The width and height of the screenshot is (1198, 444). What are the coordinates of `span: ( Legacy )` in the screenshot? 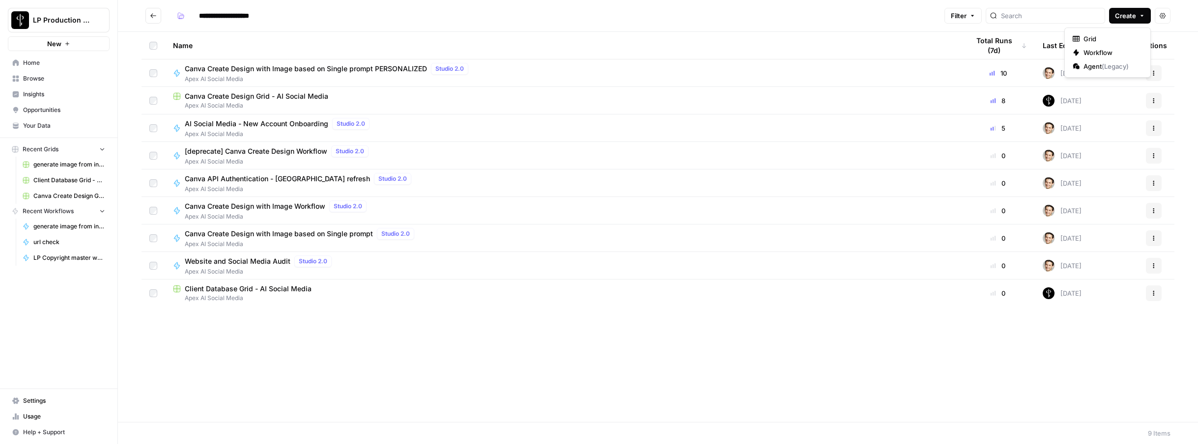 It's located at (1115, 66).